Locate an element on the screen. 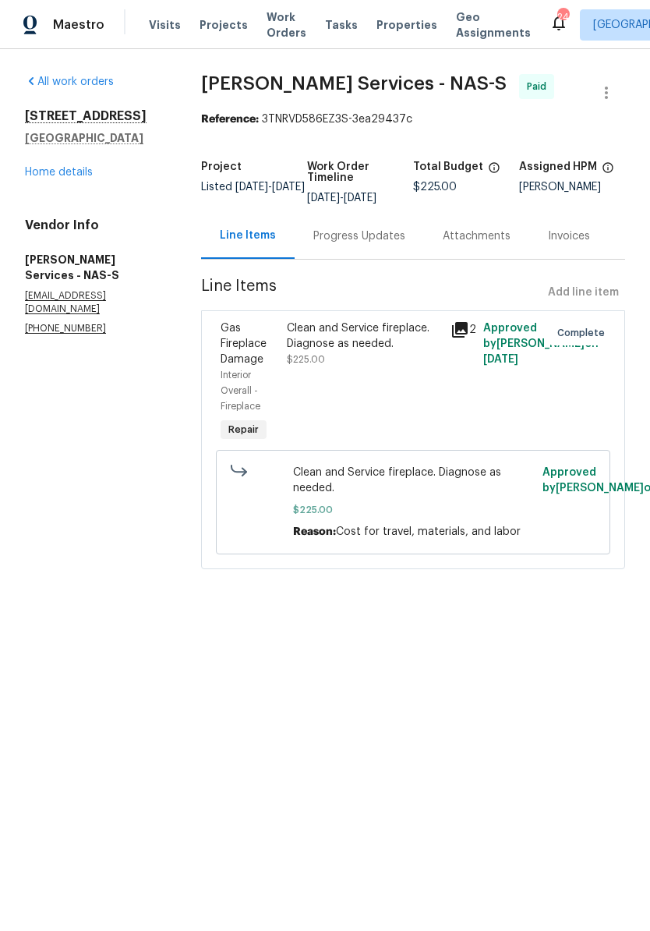 The image size is (650, 931). a: All work orders is located at coordinates (69, 82).